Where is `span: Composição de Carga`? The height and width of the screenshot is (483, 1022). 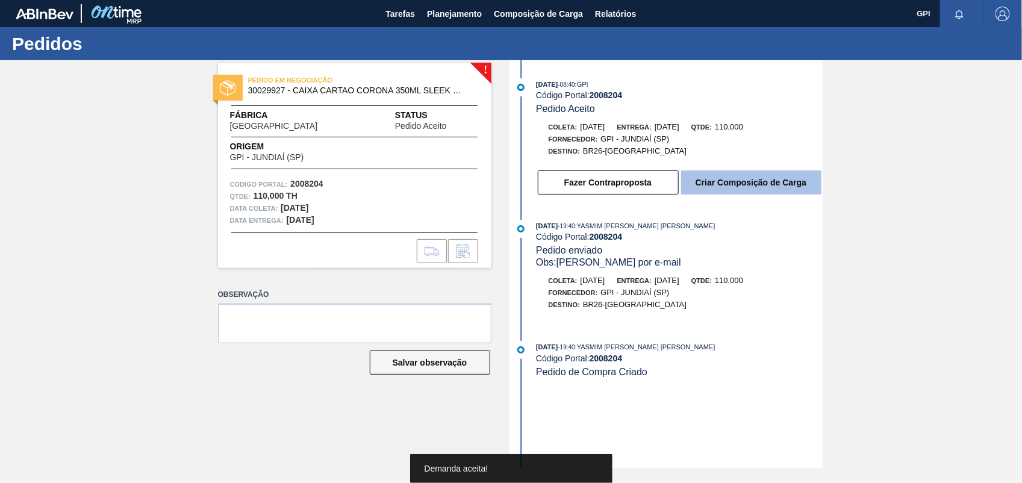 span: Composição de Carga is located at coordinates (539, 14).